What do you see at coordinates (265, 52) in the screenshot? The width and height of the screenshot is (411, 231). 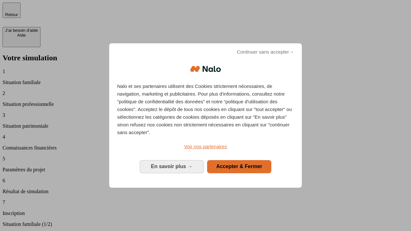 I see `span: Continuer sans accepter→` at bounding box center [265, 52].